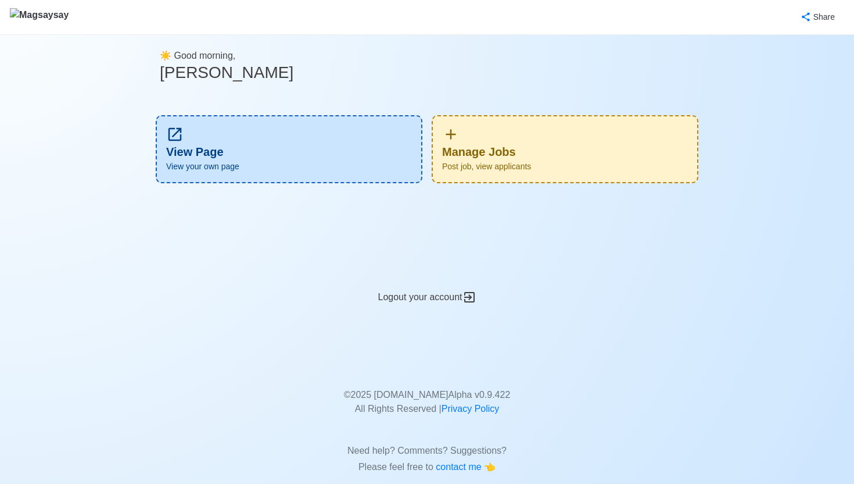 Image resolution: width=854 pixels, height=484 pixels. I want to click on p: Need help? Comments? Suggestions?, so click(427, 443).